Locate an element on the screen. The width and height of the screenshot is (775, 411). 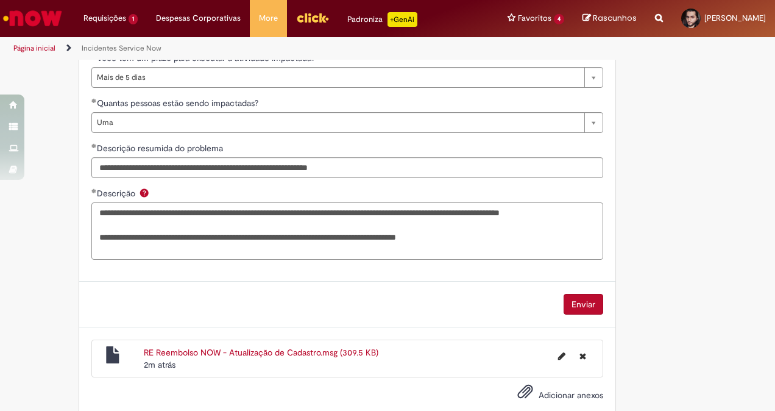
a: Incidentes Service Now is located at coordinates (121, 48).